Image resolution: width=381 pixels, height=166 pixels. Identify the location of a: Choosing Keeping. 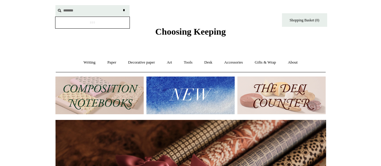
(190, 33).